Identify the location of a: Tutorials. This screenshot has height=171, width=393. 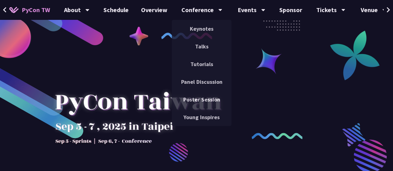
(202, 64).